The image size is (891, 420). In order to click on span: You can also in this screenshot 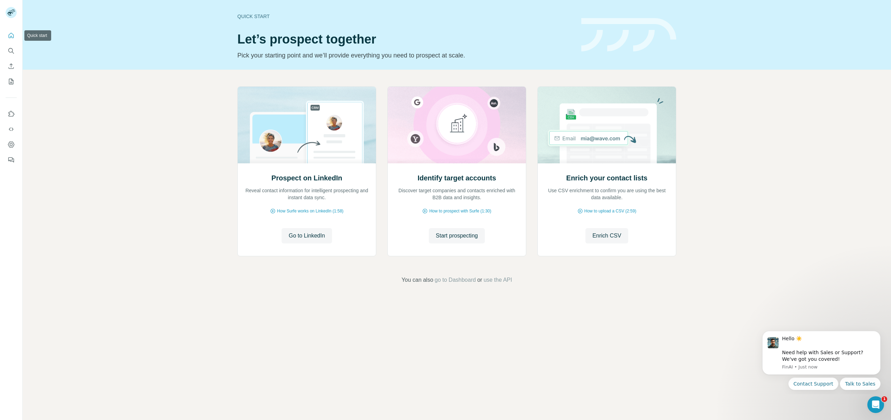, I will do `click(417, 280)`.